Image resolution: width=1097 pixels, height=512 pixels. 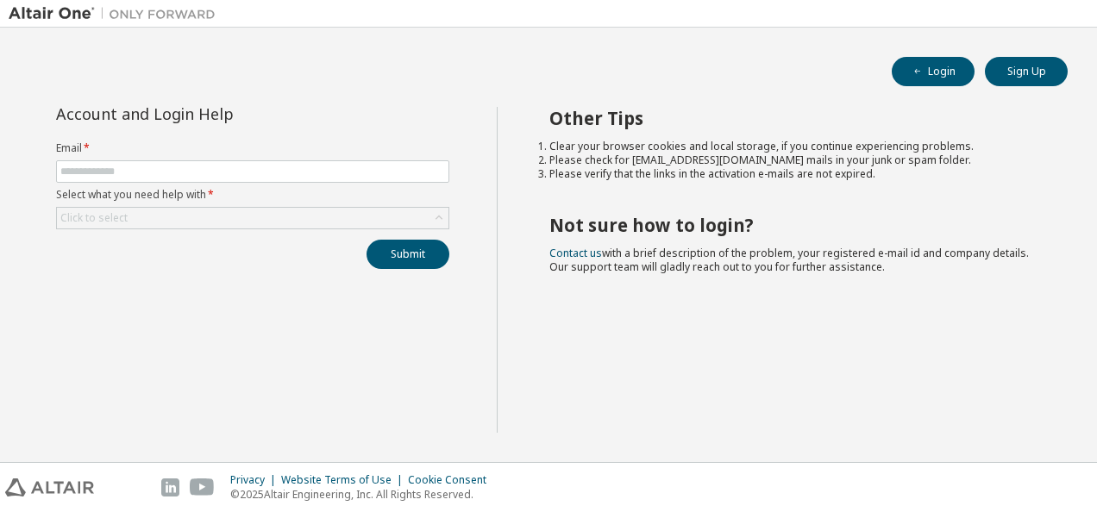 I want to click on div: Website Terms of Use, so click(x=344, y=480).